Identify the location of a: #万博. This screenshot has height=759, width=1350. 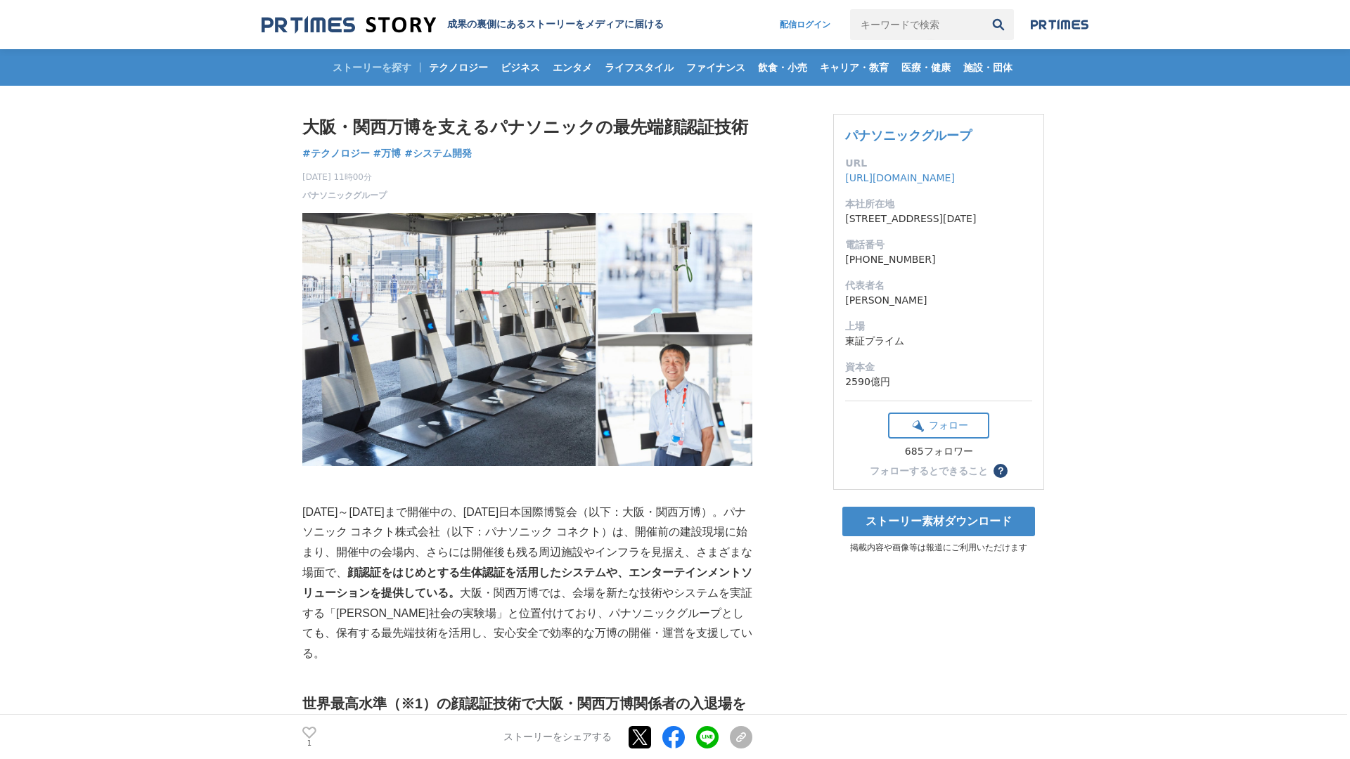
(387, 153).